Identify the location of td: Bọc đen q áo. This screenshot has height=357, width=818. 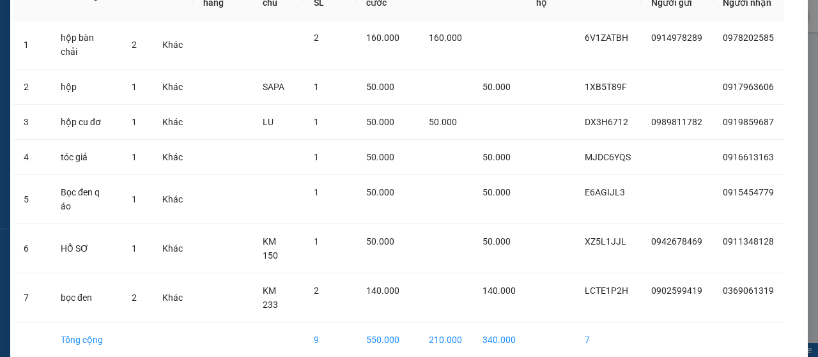
(86, 199).